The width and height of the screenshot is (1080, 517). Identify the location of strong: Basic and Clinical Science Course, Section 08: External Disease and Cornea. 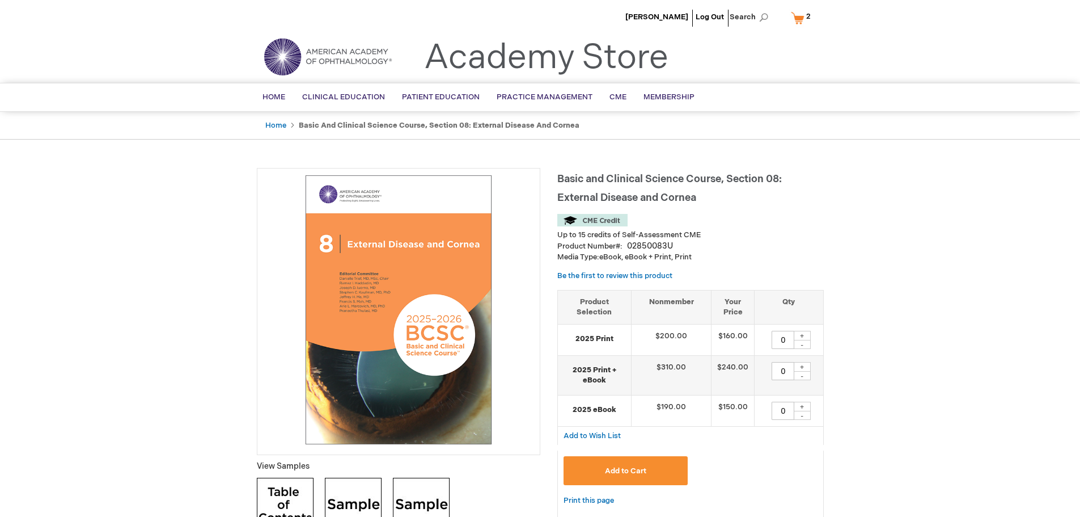
(439, 125).